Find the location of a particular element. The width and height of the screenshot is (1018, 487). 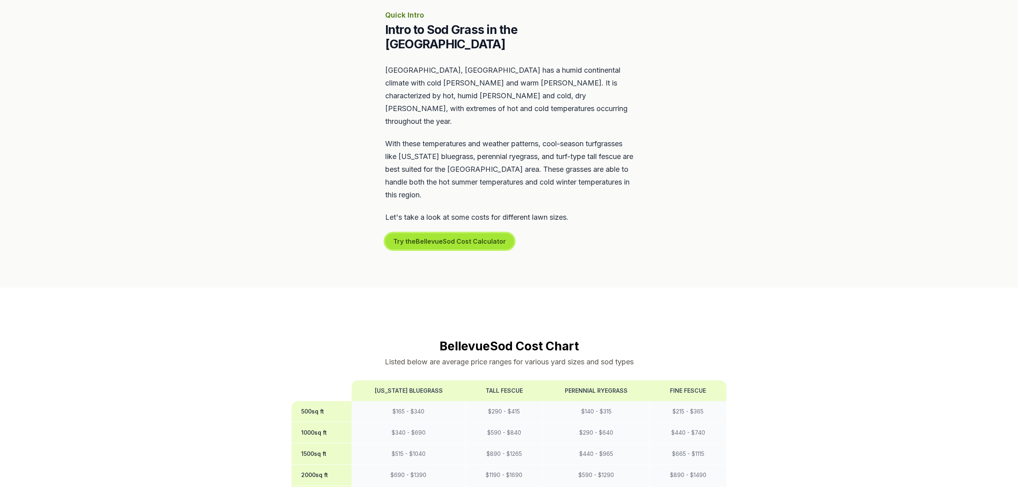

td: $ 440 - $ 740 is located at coordinates (688, 433).